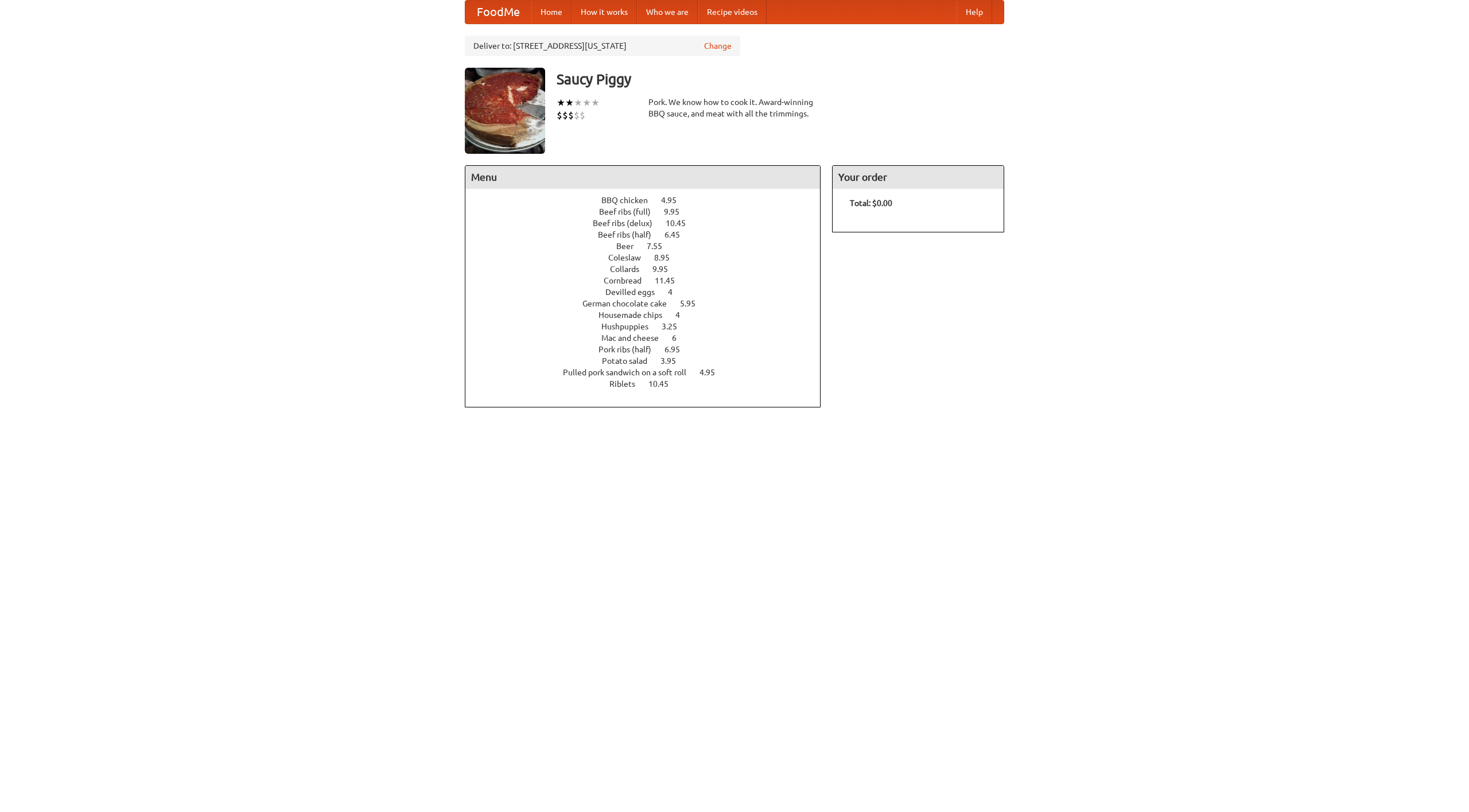 The width and height of the screenshot is (1469, 812). What do you see at coordinates (628, 280) in the screenshot?
I see `span: Cornbread` at bounding box center [628, 280].